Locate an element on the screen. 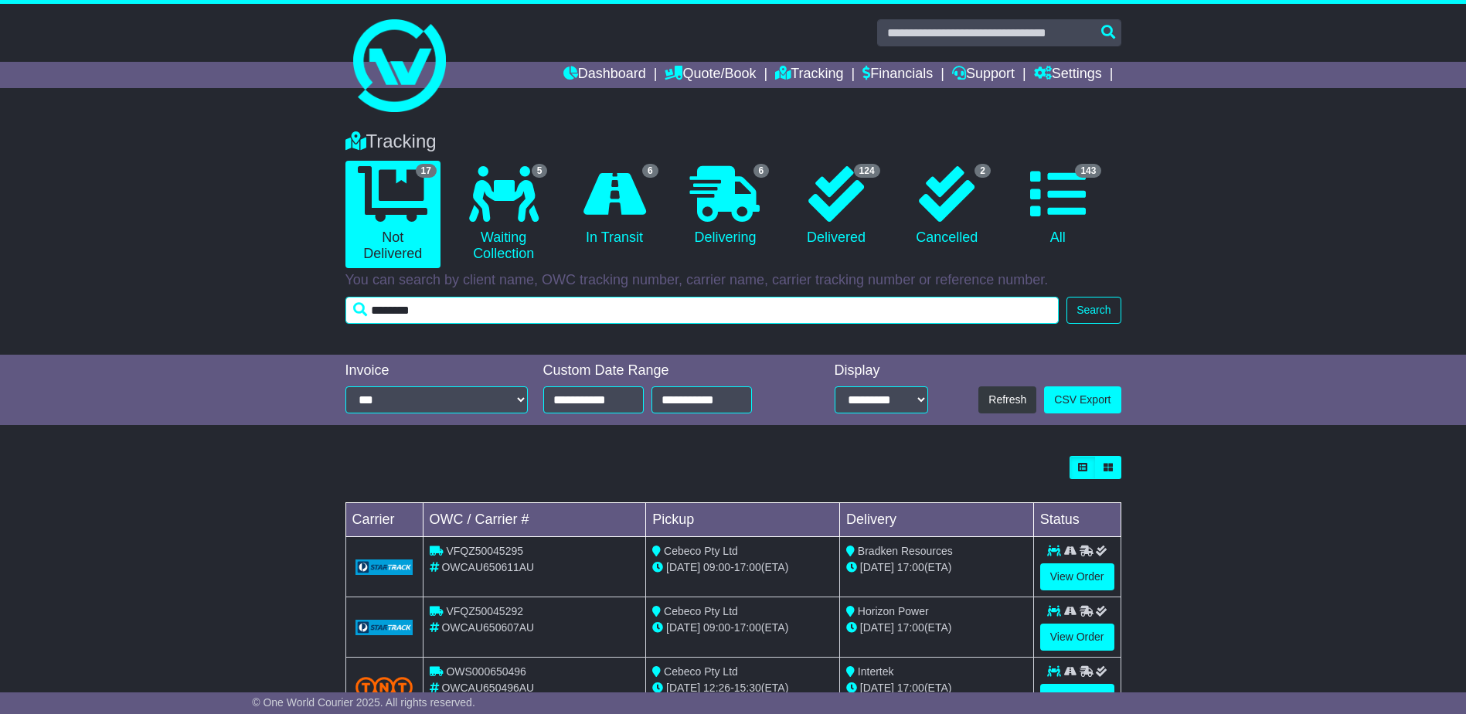 The image size is (1466, 714). div: Tracking is located at coordinates (733, 141).